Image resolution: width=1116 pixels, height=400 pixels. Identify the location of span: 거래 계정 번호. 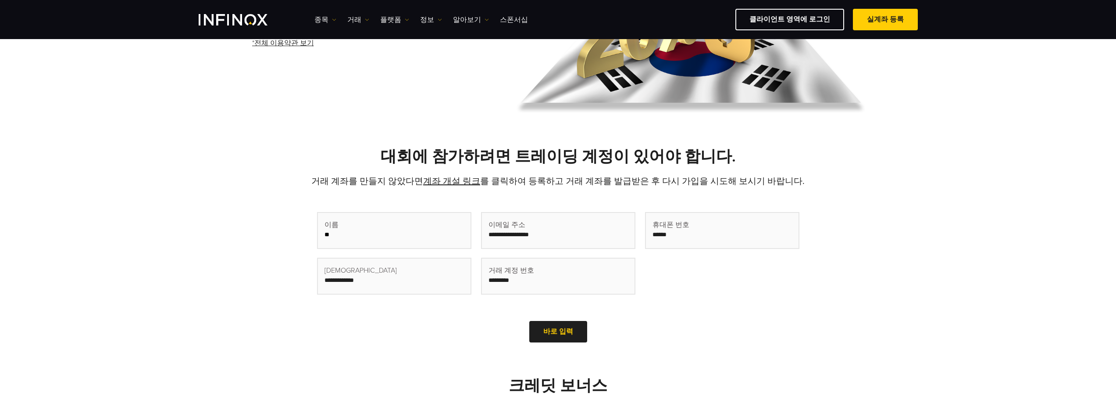
(511, 270).